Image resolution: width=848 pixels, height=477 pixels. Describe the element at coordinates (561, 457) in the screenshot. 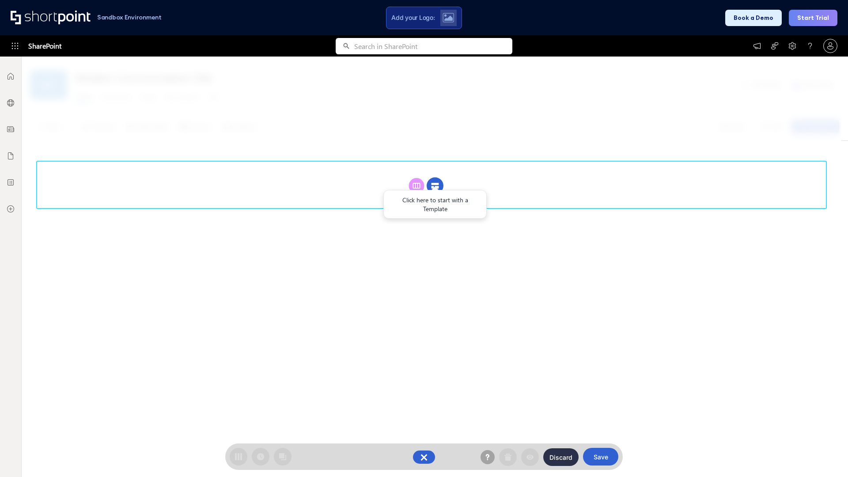

I see `button: Discard` at that location.